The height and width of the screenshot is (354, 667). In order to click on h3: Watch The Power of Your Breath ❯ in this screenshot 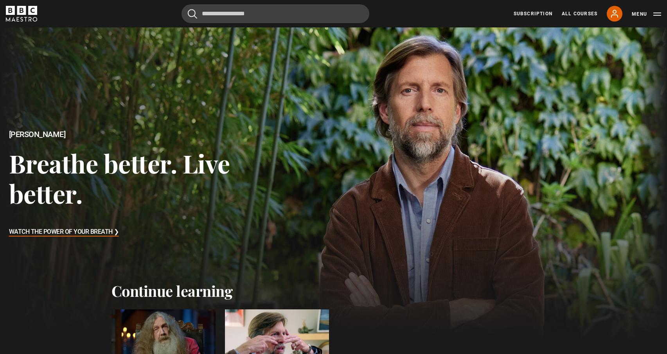, I will do `click(64, 232)`.